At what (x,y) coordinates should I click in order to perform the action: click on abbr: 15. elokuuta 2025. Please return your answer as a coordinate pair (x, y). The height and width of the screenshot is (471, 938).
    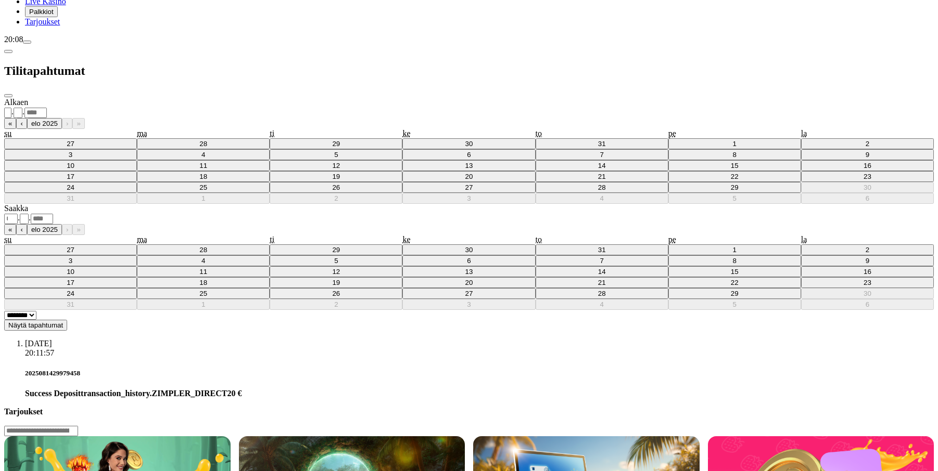
    Looking at the image, I should click on (734, 272).